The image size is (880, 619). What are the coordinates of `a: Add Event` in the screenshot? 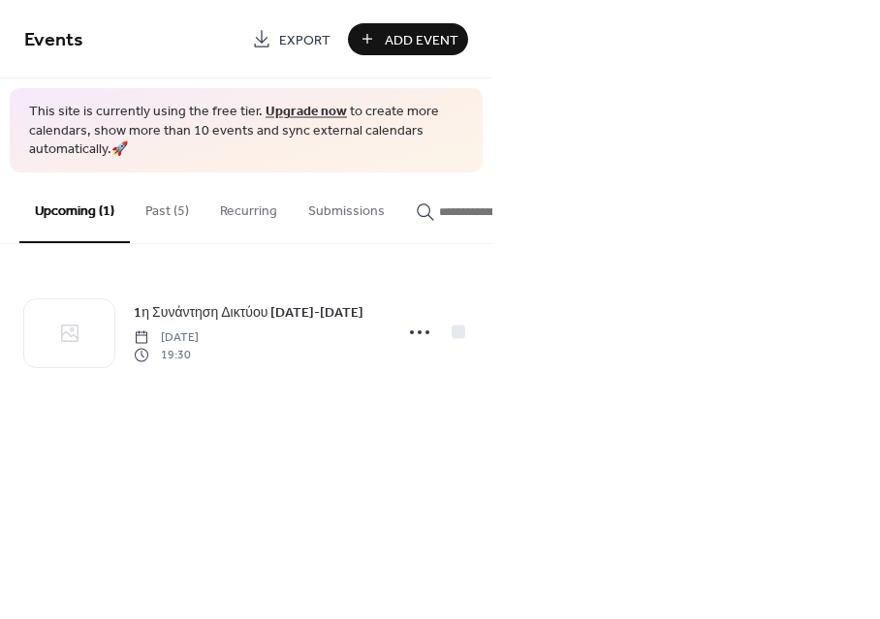 It's located at (408, 39).